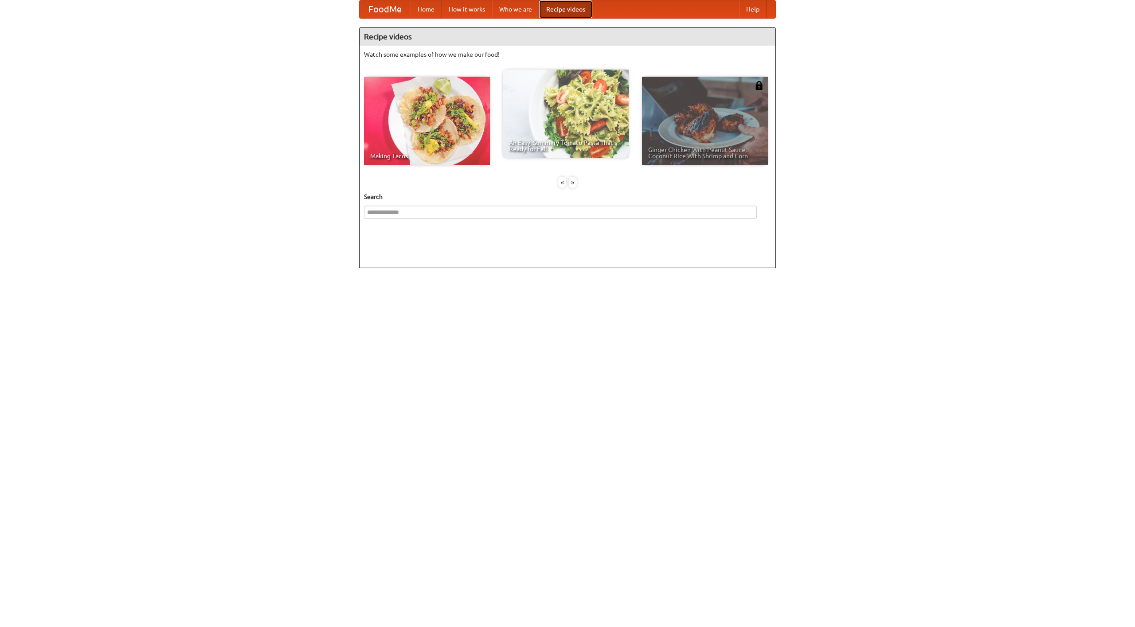  I want to click on h5: Search, so click(568, 197).